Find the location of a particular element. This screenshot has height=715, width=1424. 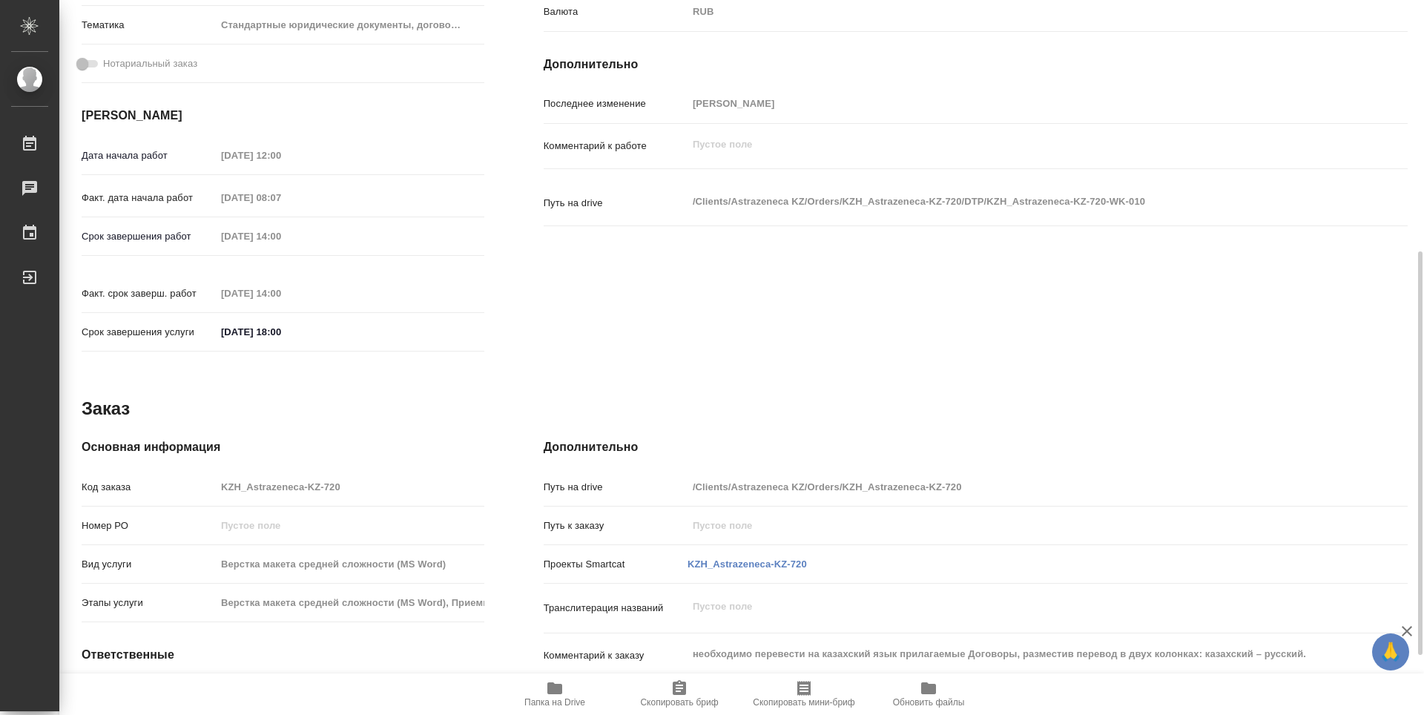

p: Код заказа is located at coordinates (148, 487).